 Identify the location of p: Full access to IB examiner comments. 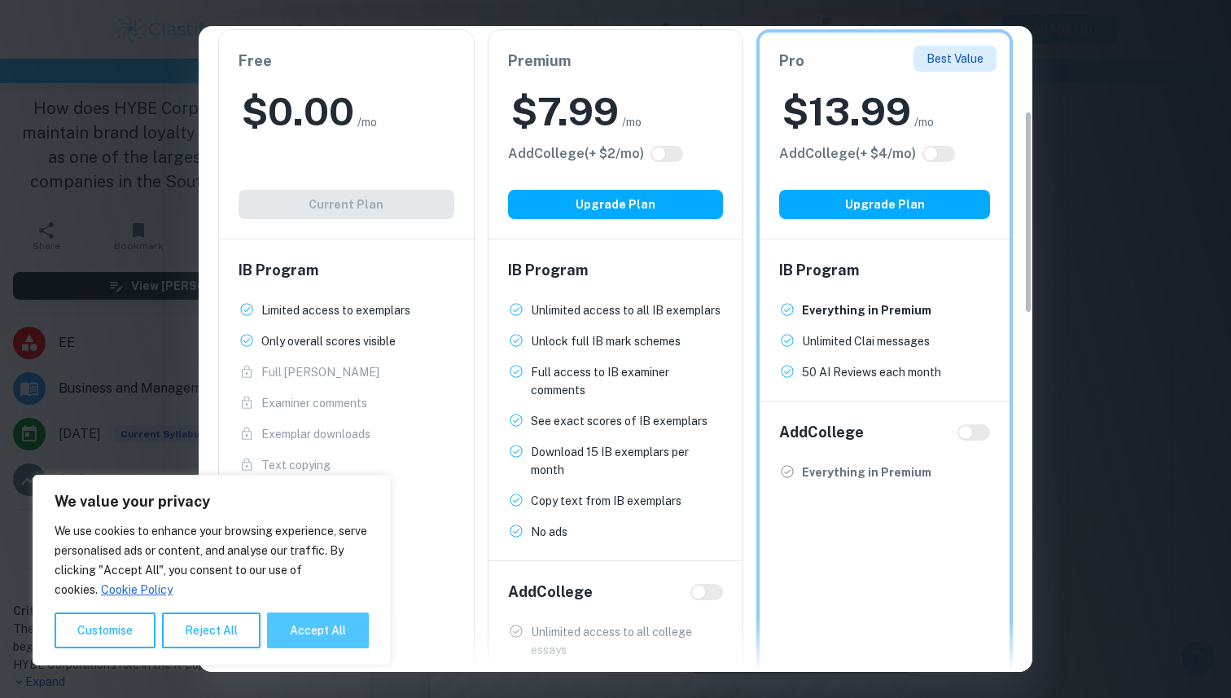
(627, 381).